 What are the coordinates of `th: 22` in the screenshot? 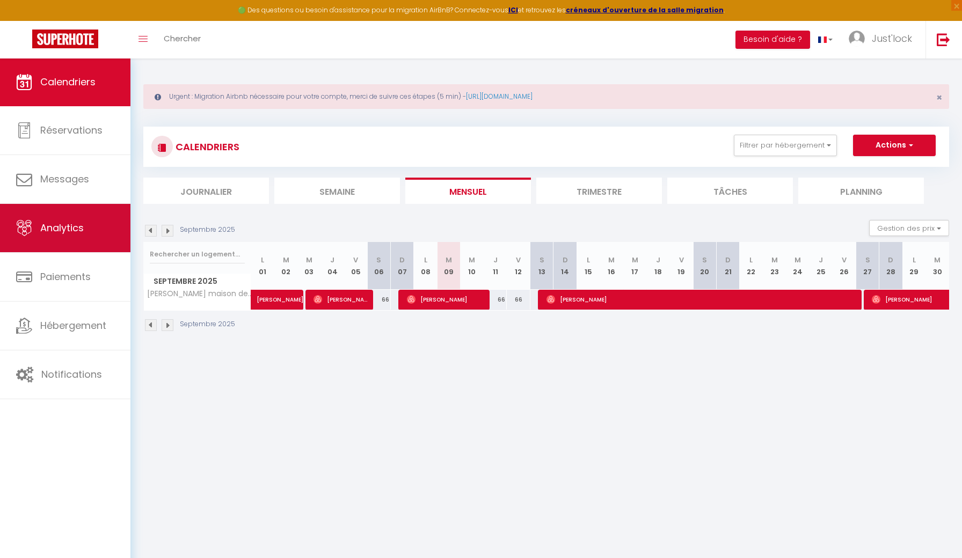 It's located at (751, 266).